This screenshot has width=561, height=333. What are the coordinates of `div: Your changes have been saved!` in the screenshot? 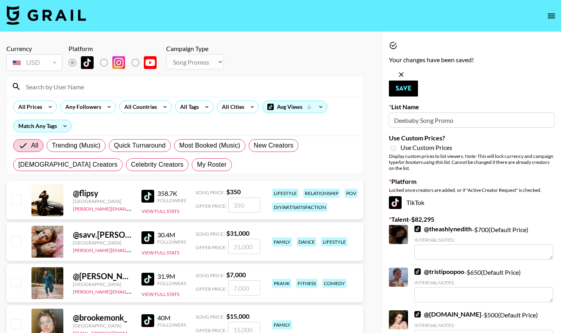 It's located at (472, 60).